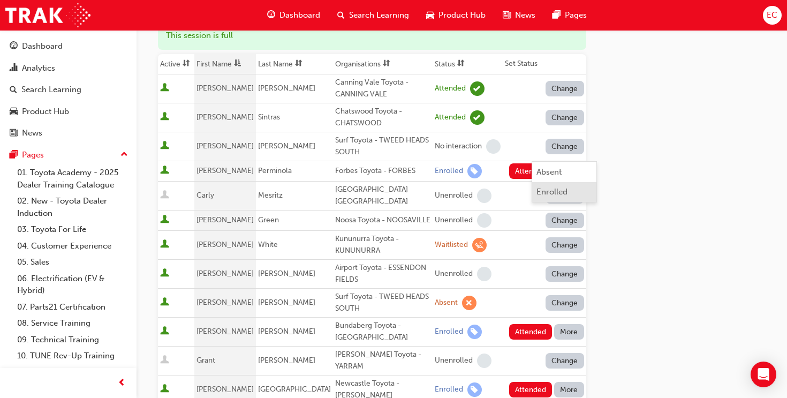 This screenshot has height=398, width=787. I want to click on span: Search Learning, so click(379, 15).